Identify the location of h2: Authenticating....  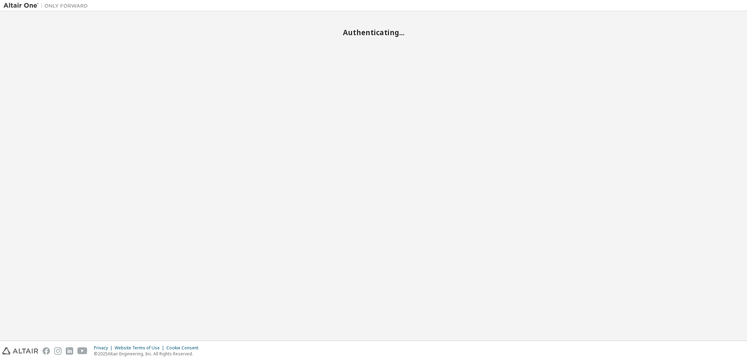
(374, 32).